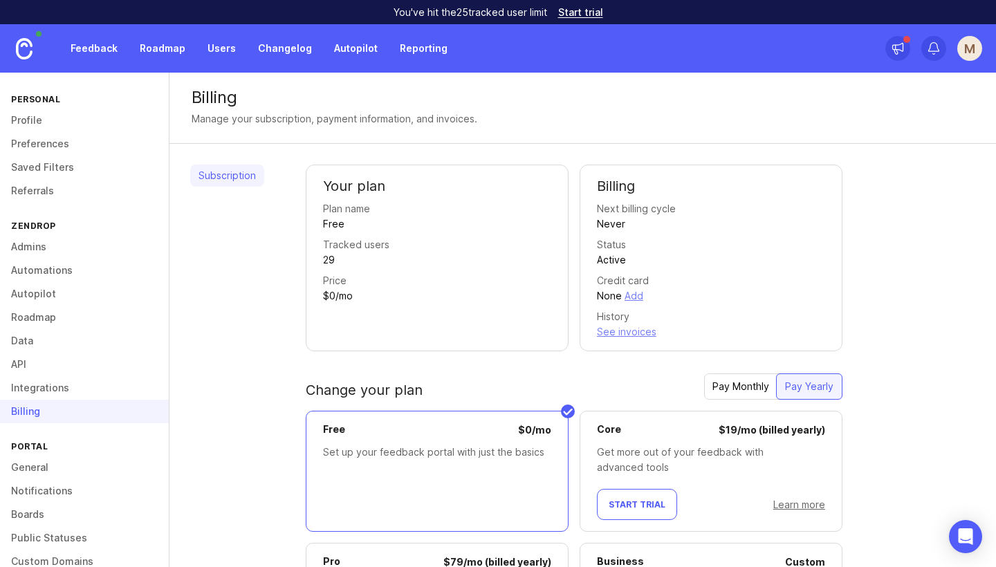  What do you see at coordinates (162, 48) in the screenshot?
I see `a: Roadmap` at bounding box center [162, 48].